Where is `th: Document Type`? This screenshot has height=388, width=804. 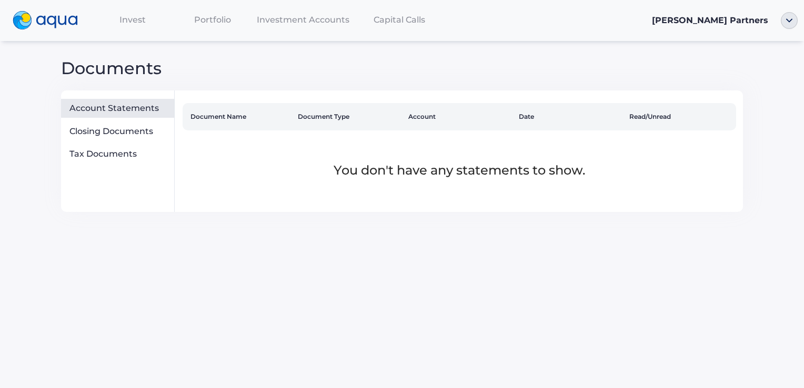
th: Document Type is located at coordinates (349, 117).